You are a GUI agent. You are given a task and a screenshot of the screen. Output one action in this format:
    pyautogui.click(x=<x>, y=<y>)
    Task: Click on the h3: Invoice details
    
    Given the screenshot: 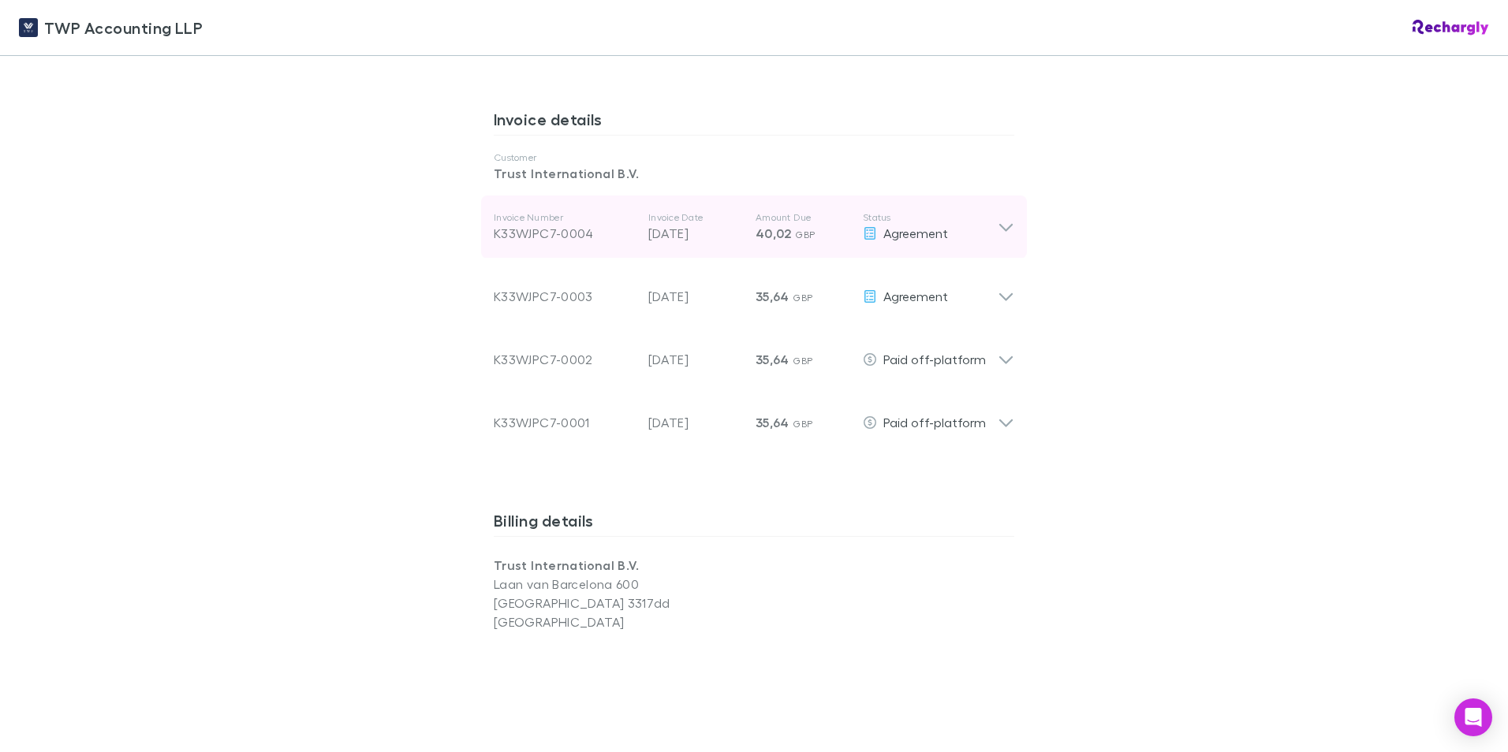 What is the action you would take?
    pyautogui.click(x=754, y=122)
    